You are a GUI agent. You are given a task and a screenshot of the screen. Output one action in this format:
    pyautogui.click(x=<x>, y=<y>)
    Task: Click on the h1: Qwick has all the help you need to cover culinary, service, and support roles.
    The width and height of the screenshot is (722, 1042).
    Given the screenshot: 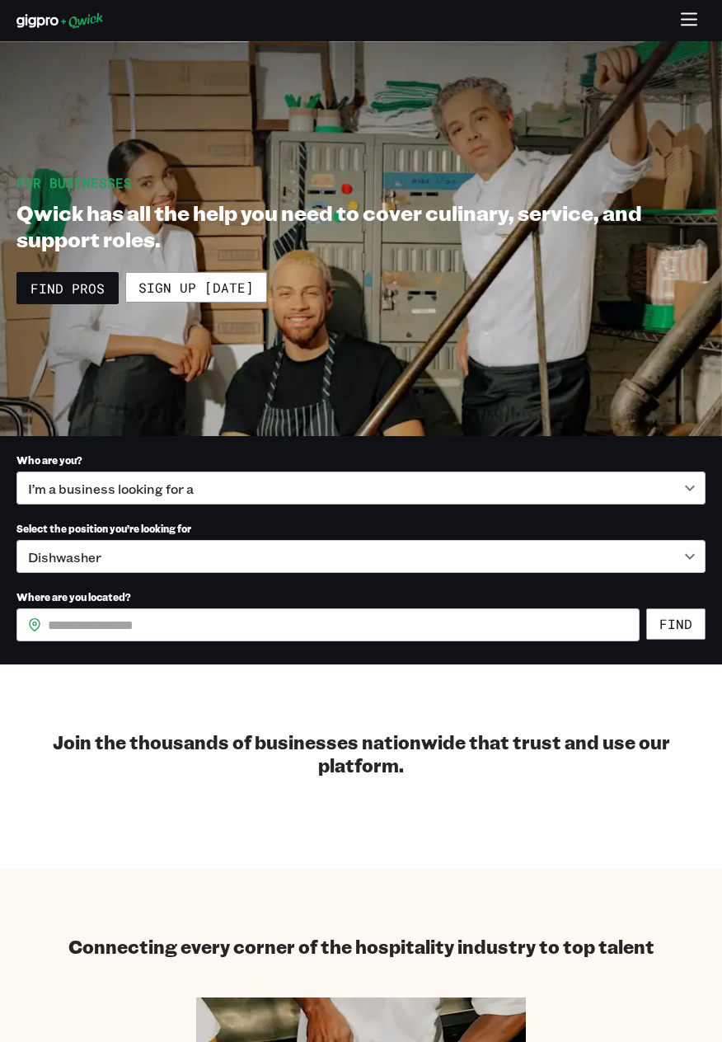 What is the action you would take?
    pyautogui.click(x=361, y=226)
    